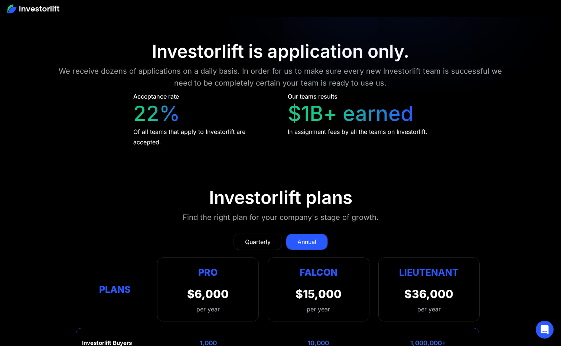 The width and height of the screenshot is (561, 346). Describe the element at coordinates (429, 294) in the screenshot. I see `div: $36,000` at that location.